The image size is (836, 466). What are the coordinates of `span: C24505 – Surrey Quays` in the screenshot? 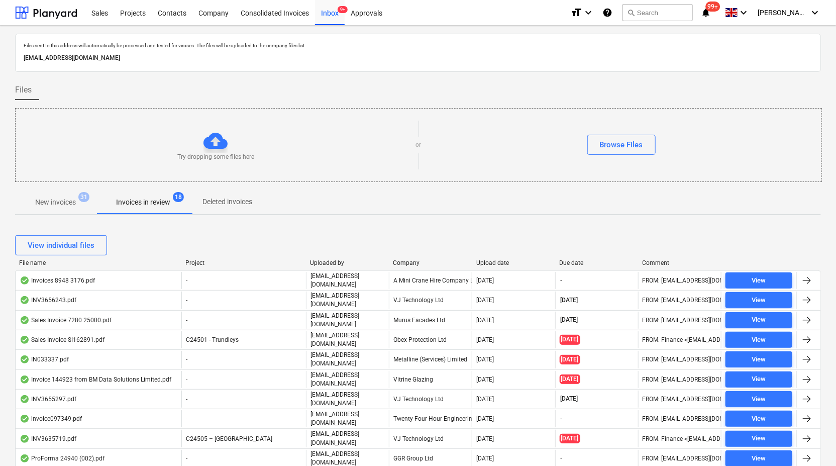 It's located at (229, 439).